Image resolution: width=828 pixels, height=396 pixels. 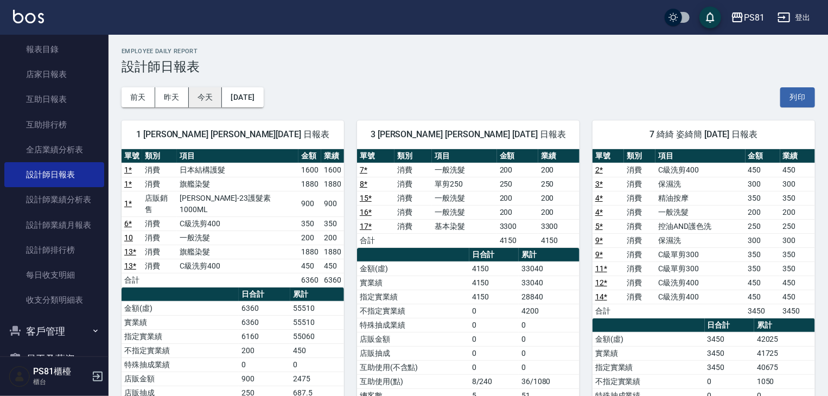 I want to click on td: 250, so click(x=518, y=184).